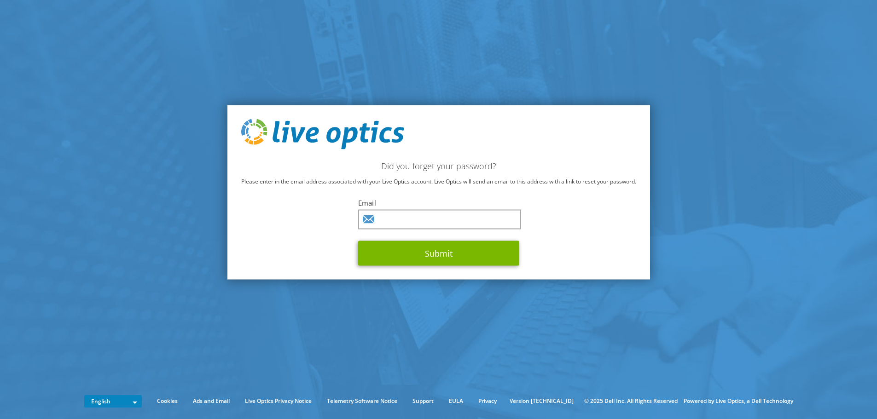  What do you see at coordinates (631, 401) in the screenshot?
I see `li: © 2025 Dell Inc. All Rights Reserved` at bounding box center [631, 401].